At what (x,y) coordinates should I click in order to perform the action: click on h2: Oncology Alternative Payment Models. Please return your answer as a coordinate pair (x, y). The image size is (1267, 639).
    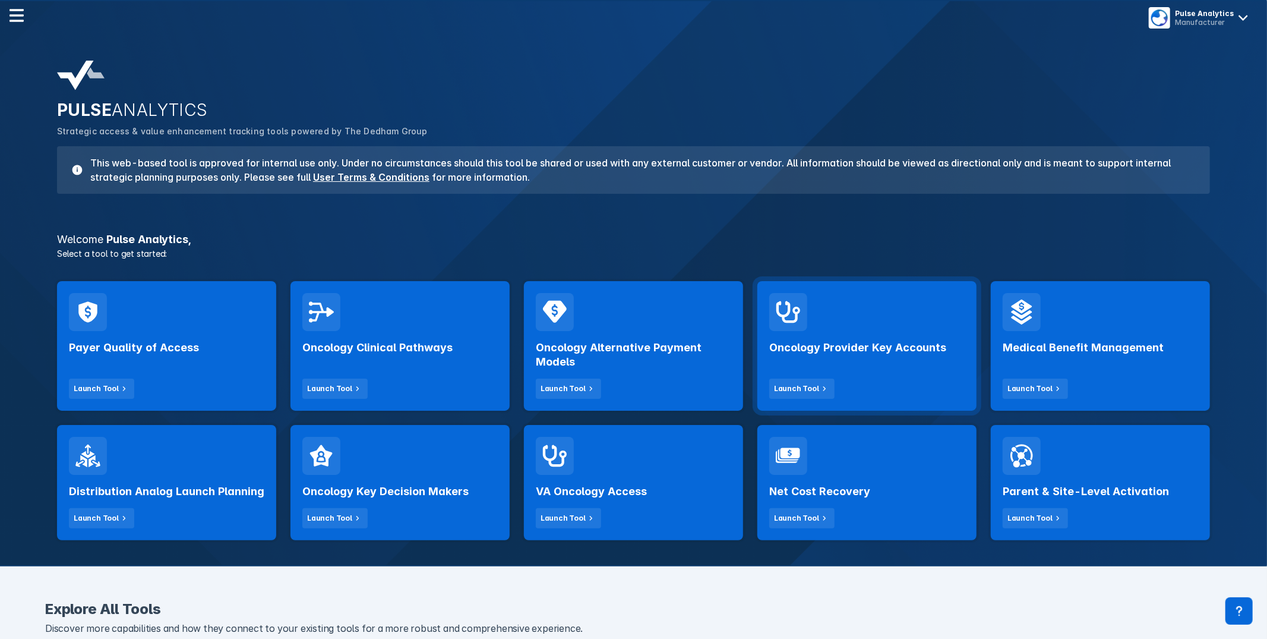
    Looking at the image, I should click on (633, 355).